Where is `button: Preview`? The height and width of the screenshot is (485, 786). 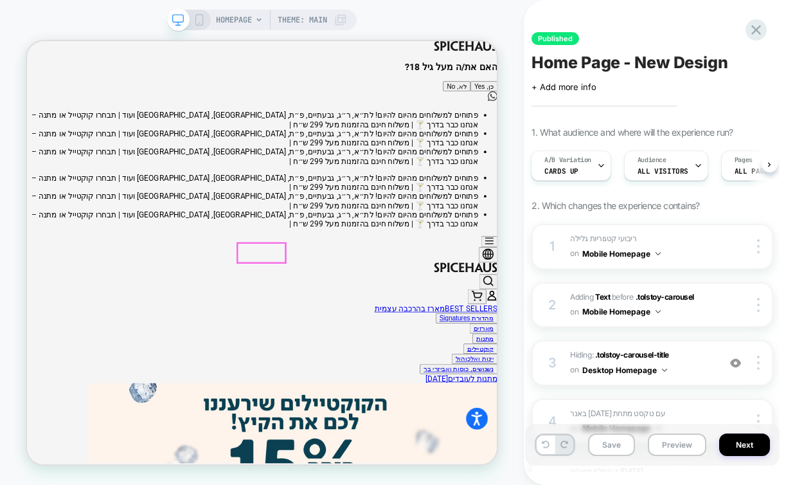
button: Preview is located at coordinates (677, 444).